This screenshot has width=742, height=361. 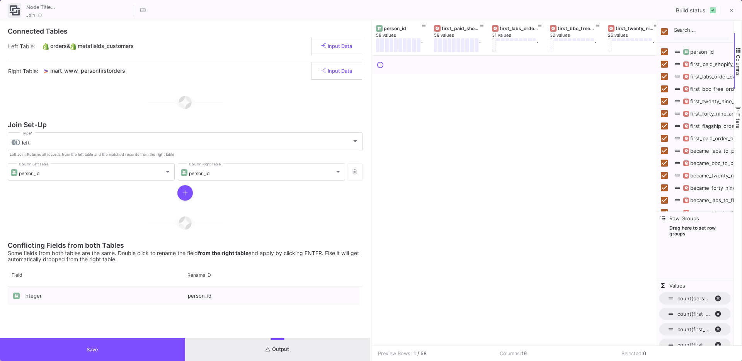 What do you see at coordinates (16, 142) in the screenshot?
I see `img: left-join-icon.svg` at bounding box center [16, 142].